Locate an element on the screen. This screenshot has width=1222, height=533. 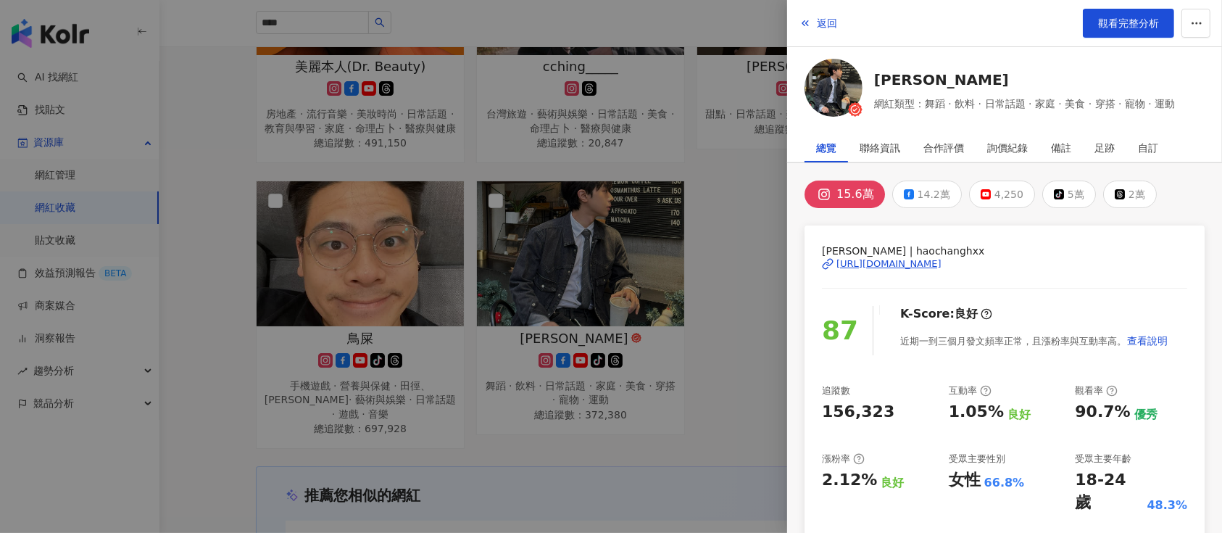
div: 聯絡資訊 is located at coordinates (880, 148).